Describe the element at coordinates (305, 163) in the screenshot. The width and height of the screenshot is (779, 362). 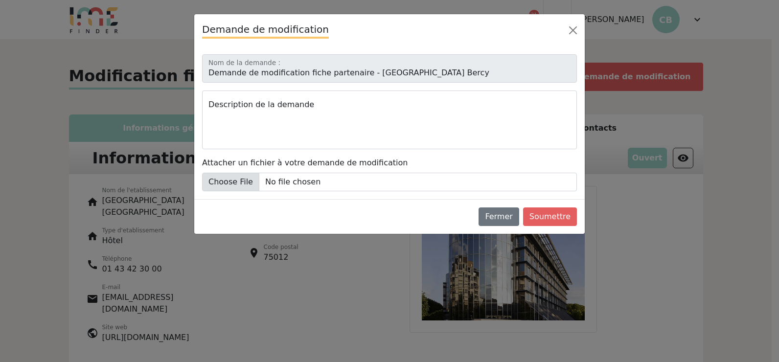
I see `label: Attacher un fichier à votre demande de modification` at that location.